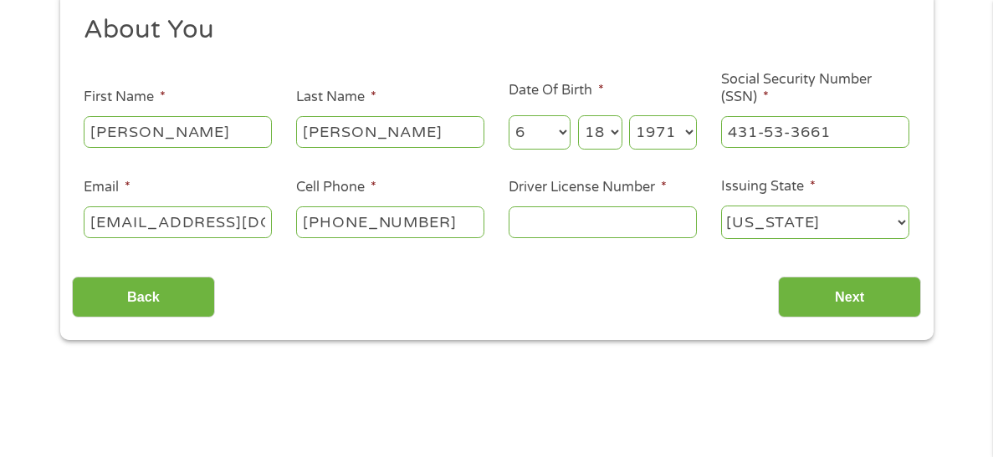 This screenshot has width=993, height=457. I want to click on input: john@gmail.com, so click(177, 222).